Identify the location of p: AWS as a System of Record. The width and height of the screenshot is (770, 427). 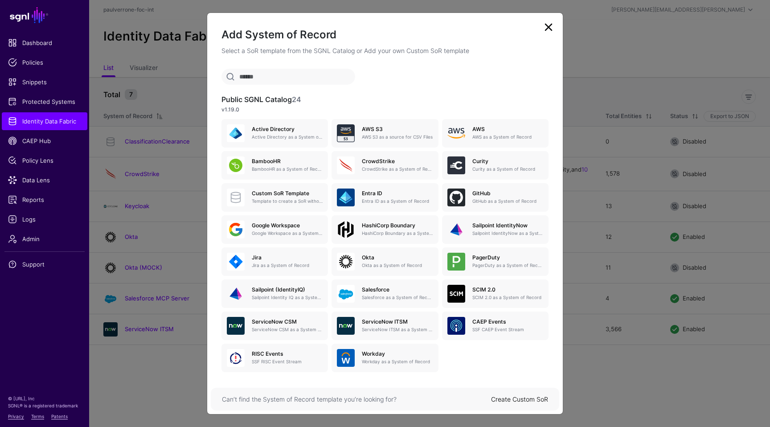
(508, 137).